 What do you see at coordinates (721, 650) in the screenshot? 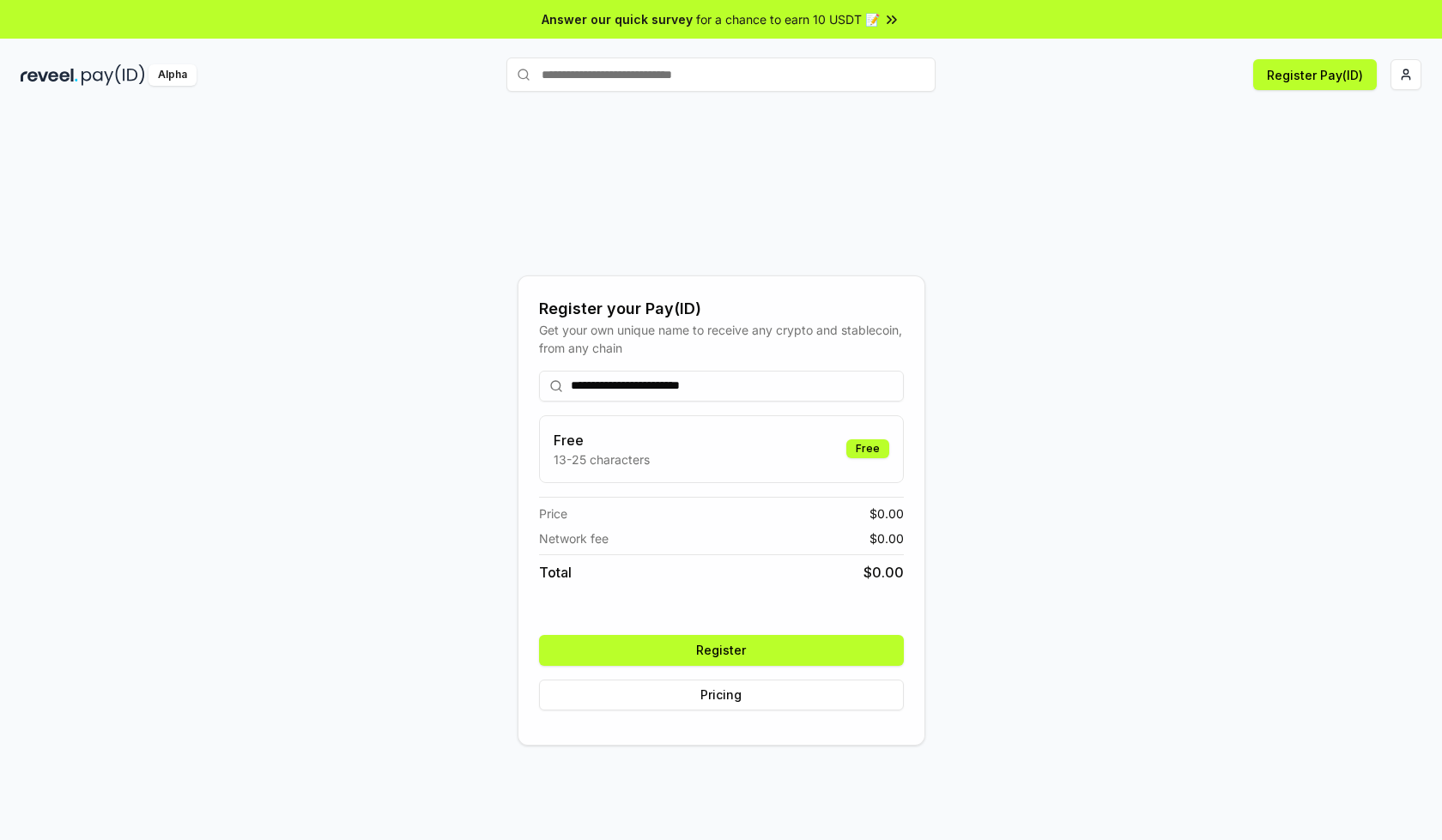
I see `button: Register` at bounding box center [721, 650].